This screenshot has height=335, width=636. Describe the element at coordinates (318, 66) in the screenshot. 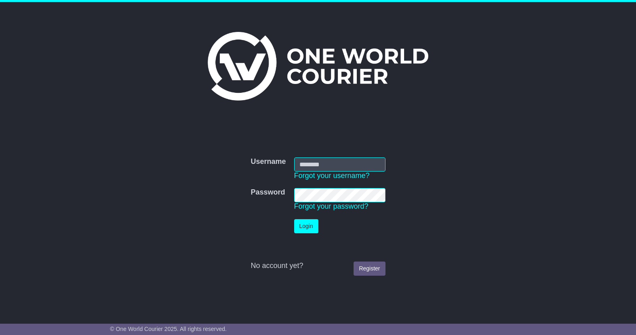

I see `img: One World` at that location.